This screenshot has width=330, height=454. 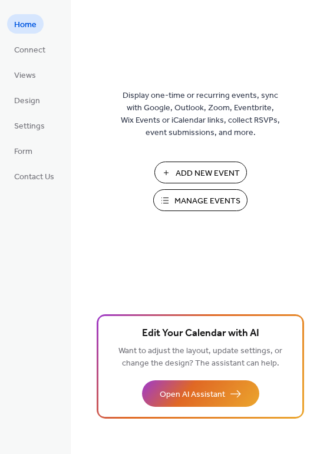 What do you see at coordinates (201, 114) in the screenshot?
I see `span: Display one-time or recurring events, sync with Google, Outlook, Zoom, Eventbrite, Wix Events or ...` at bounding box center [201, 114].